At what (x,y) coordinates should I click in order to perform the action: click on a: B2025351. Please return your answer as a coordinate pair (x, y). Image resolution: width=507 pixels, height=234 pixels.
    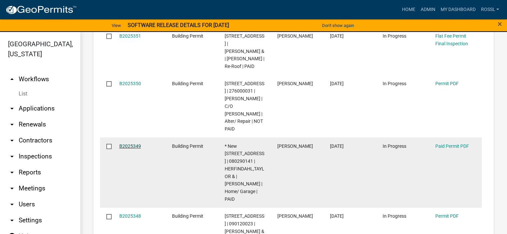
    Looking at the image, I should click on (130, 36).